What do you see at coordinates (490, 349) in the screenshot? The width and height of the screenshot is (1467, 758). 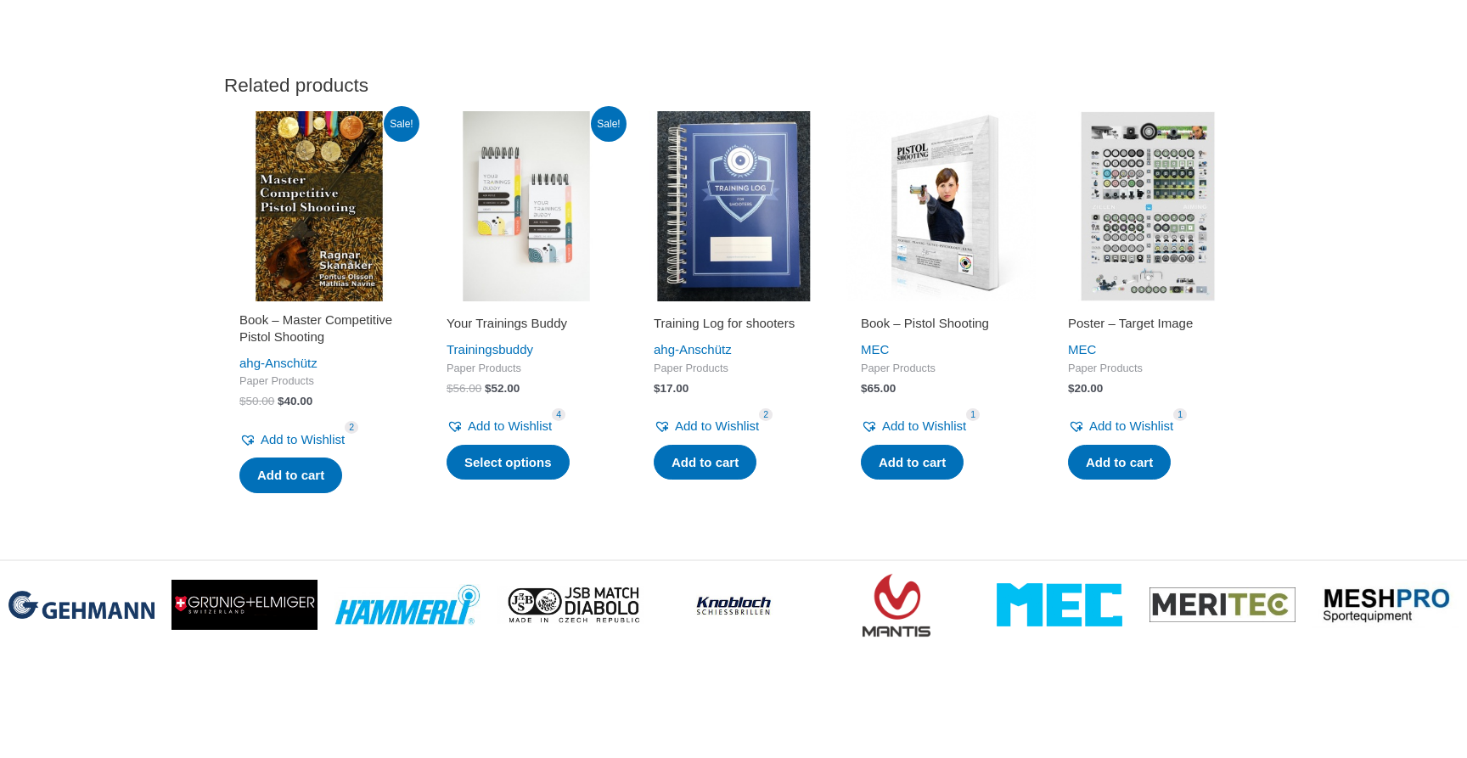 I see `a: Trainingsbuddy` at bounding box center [490, 349].